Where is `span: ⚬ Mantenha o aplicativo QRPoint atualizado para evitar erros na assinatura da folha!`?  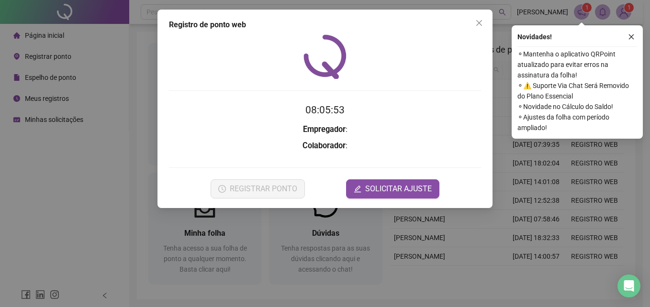 span: ⚬ Mantenha o aplicativo QRPoint atualizado para evitar erros na assinatura da folha! is located at coordinates (577, 65).